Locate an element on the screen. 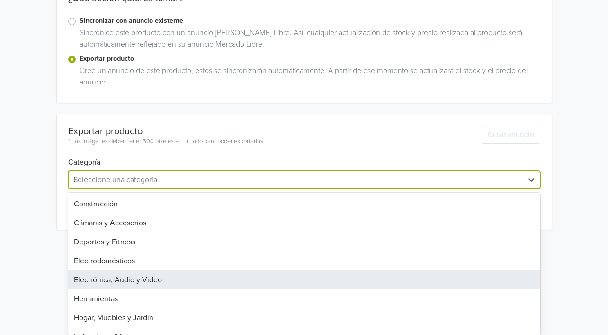  label: Exportar producto is located at coordinates (310, 59).